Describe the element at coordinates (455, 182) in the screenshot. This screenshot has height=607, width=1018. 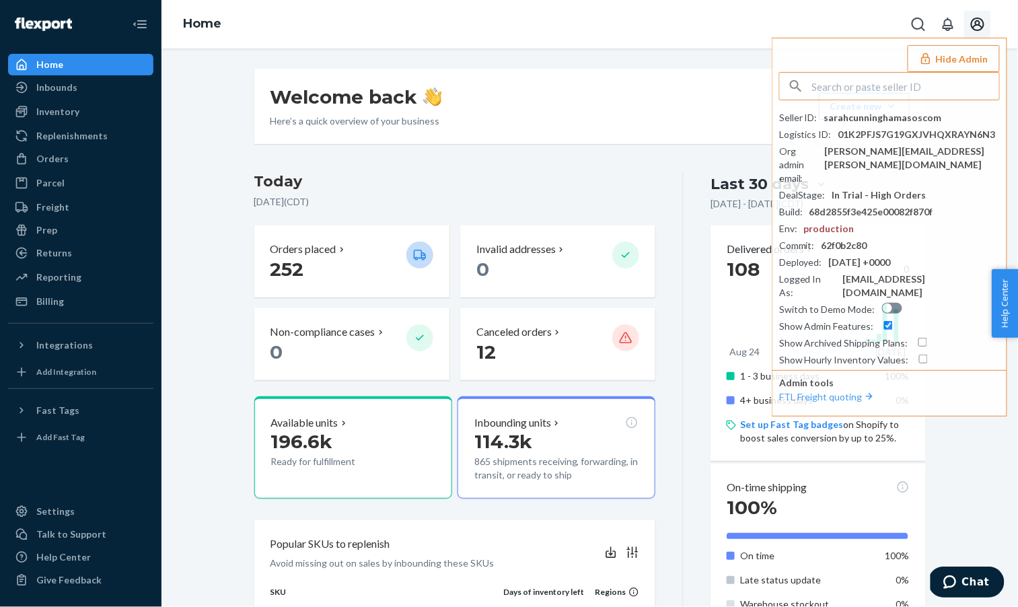
I see `h3: Today` at that location.